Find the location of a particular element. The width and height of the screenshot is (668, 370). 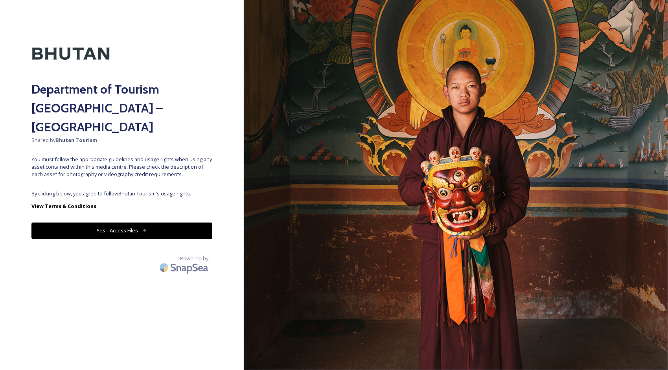

button: Yes - Access Files is located at coordinates (122, 230).